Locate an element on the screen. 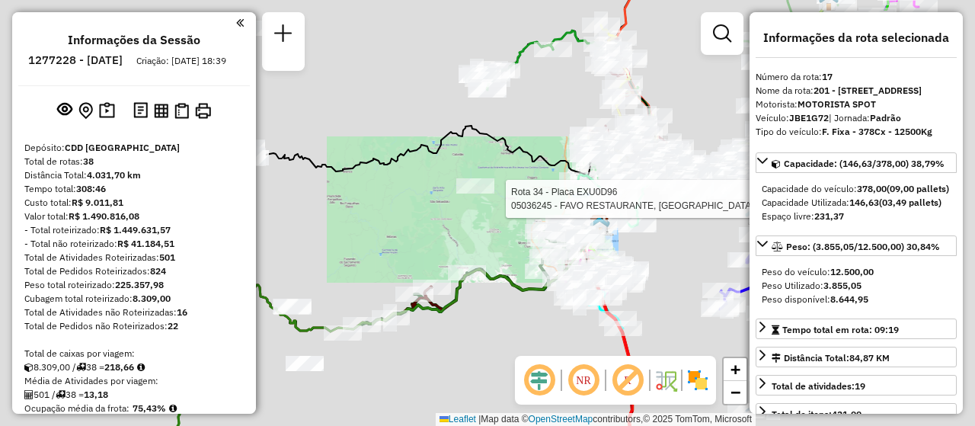 The height and width of the screenshot is (426, 975). div: Tempo total: is located at coordinates (134, 189).